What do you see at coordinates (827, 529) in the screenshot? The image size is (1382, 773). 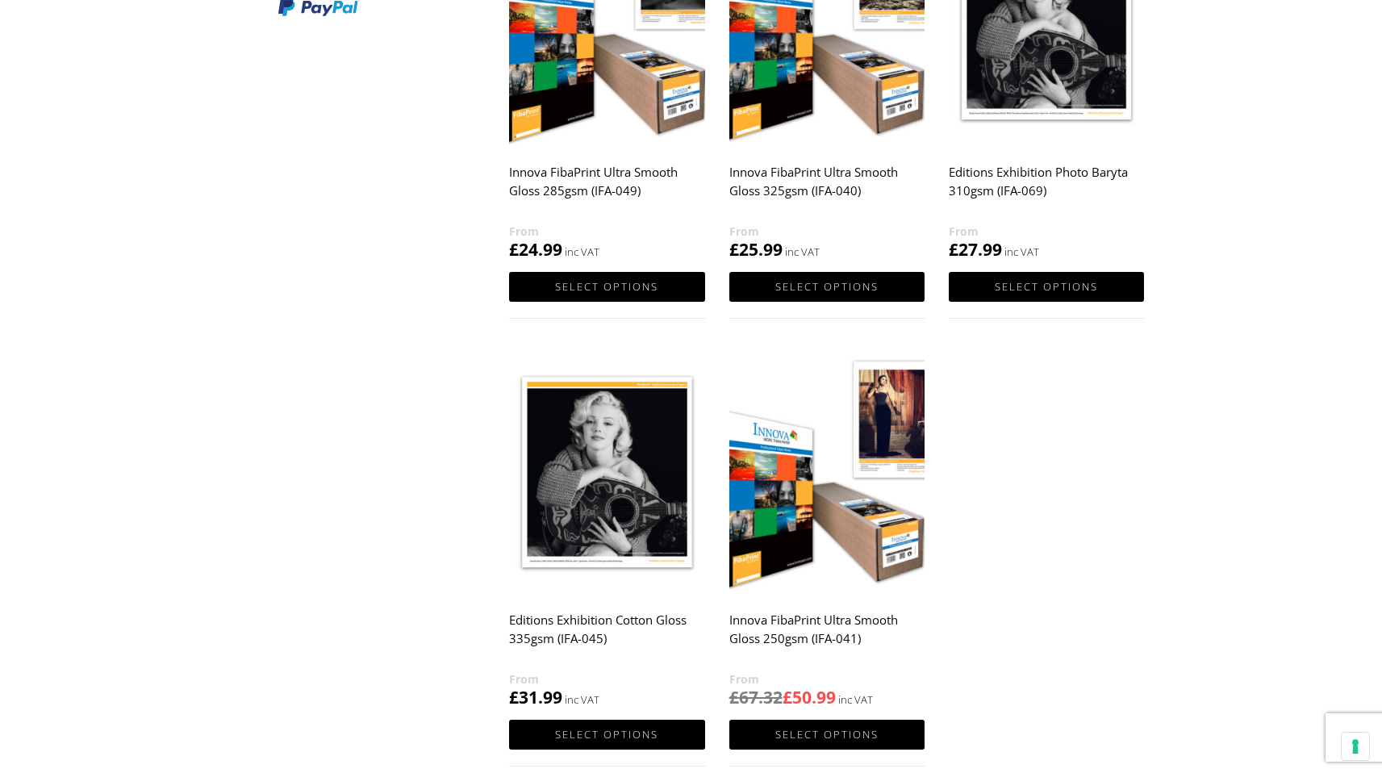 I see `a: Innova FibaPrint Ultra Smooth Gloss 250gsm (IFA-041) £67.32£50.99` at bounding box center [827, 529].